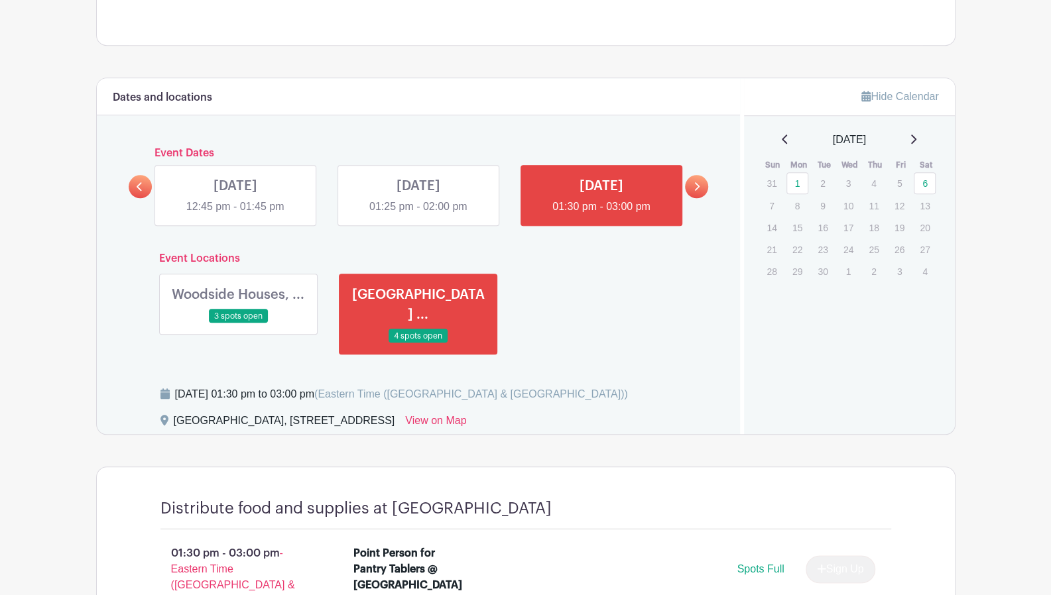 The height and width of the screenshot is (595, 1051). Describe the element at coordinates (771, 249) in the screenshot. I see `p: 21` at that location.